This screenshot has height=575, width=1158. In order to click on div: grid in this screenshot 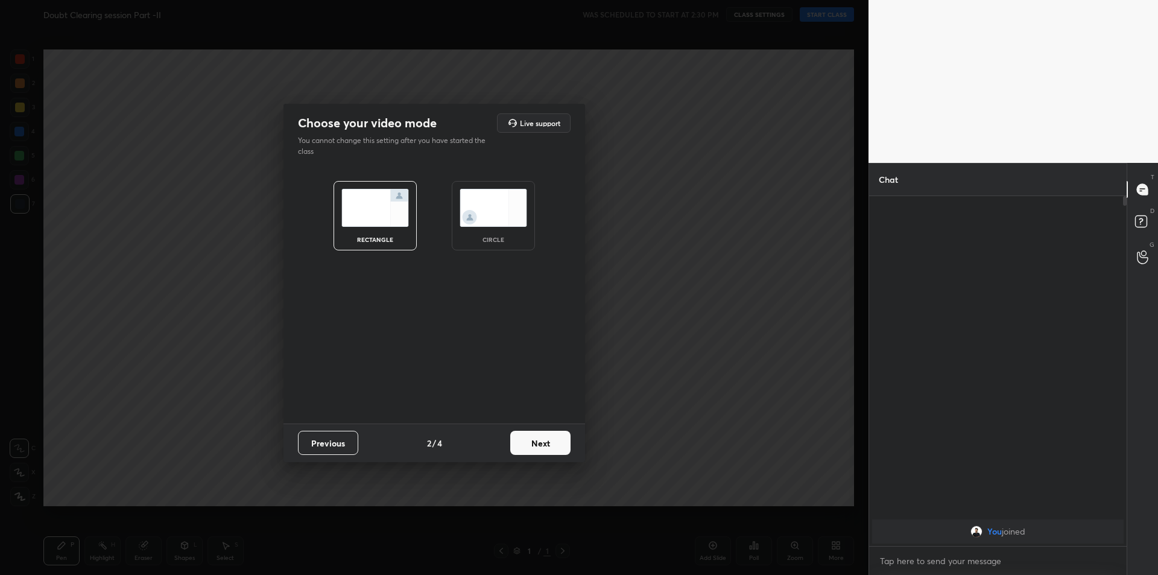, I will do `click(998, 531)`.